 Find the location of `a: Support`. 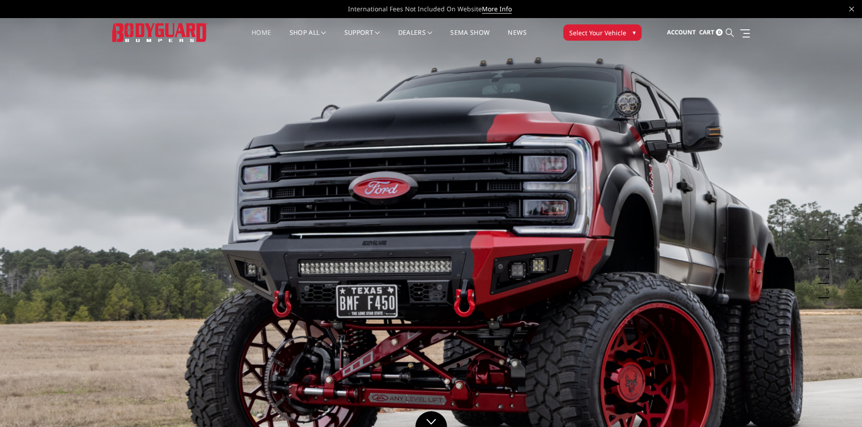

a: Support is located at coordinates (362, 38).